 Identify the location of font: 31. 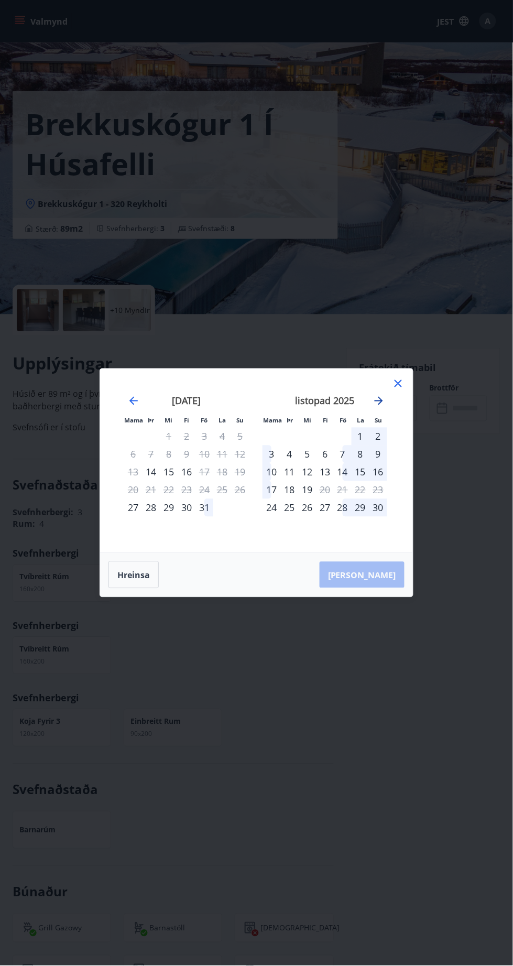
(204, 508).